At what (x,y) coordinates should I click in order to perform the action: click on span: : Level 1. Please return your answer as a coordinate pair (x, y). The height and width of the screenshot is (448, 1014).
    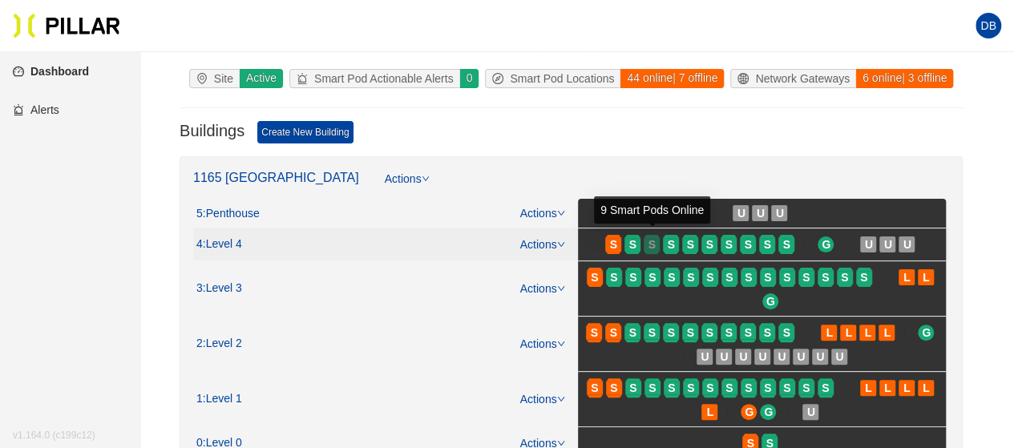
    Looking at the image, I should click on (222, 399).